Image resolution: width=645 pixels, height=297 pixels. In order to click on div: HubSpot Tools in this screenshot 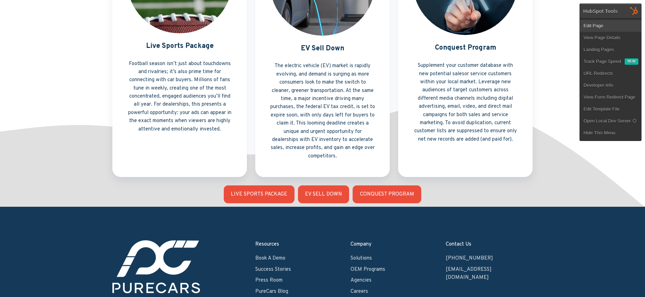, I will do `click(600, 11)`.